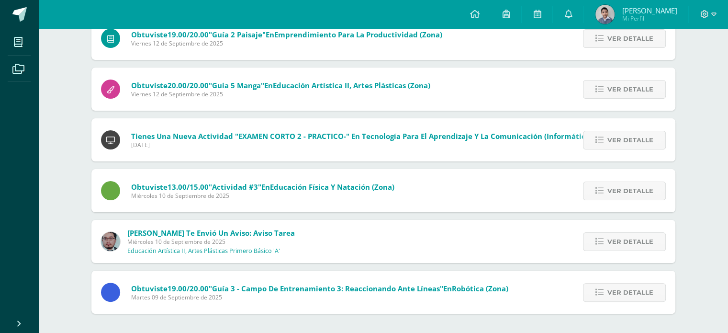 Image resolution: width=728 pixels, height=333 pixels. I want to click on span: "Guia 5 Manga", so click(237, 85).